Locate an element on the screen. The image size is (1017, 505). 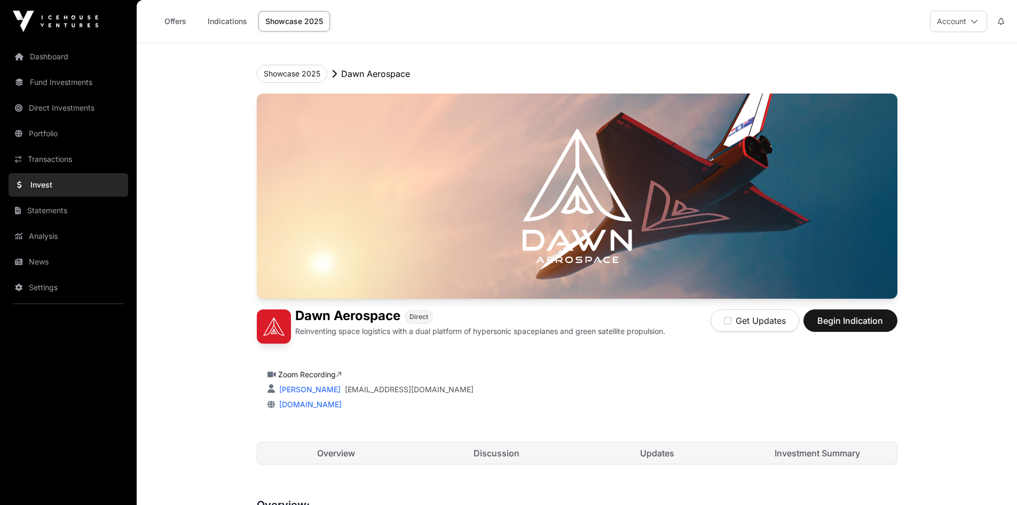
a: Discussion is located at coordinates (497, 453).